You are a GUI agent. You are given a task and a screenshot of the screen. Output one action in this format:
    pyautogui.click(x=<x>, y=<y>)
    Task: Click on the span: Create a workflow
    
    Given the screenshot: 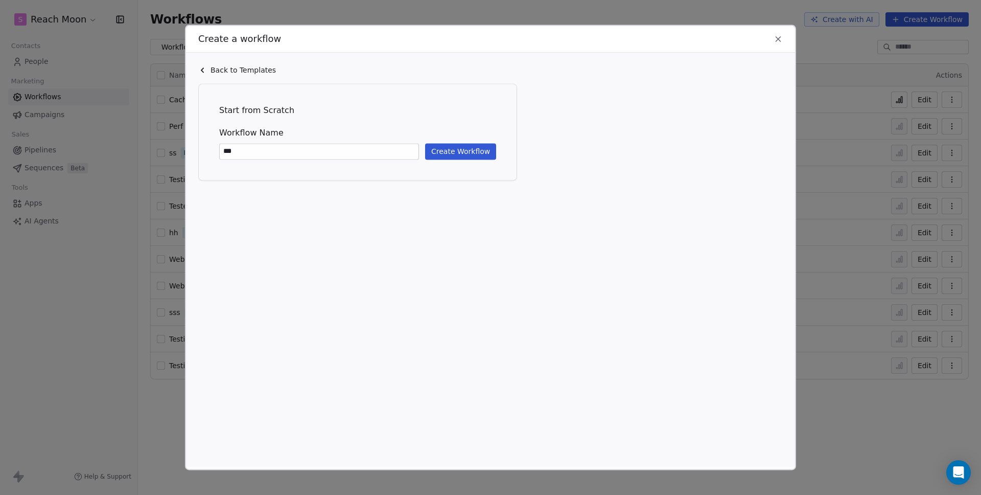 What is the action you would take?
    pyautogui.click(x=240, y=39)
    